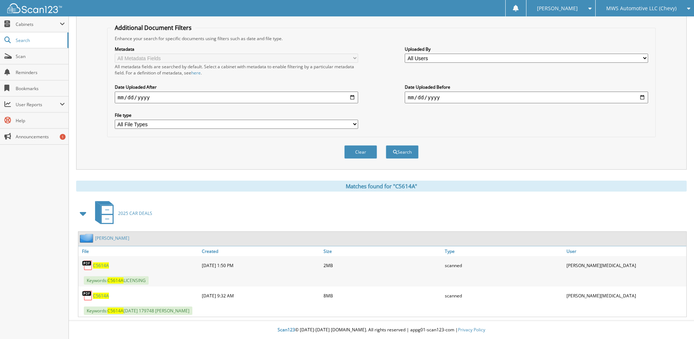  What do you see at coordinates (237, 115) in the screenshot?
I see `label: File type` at bounding box center [237, 115].